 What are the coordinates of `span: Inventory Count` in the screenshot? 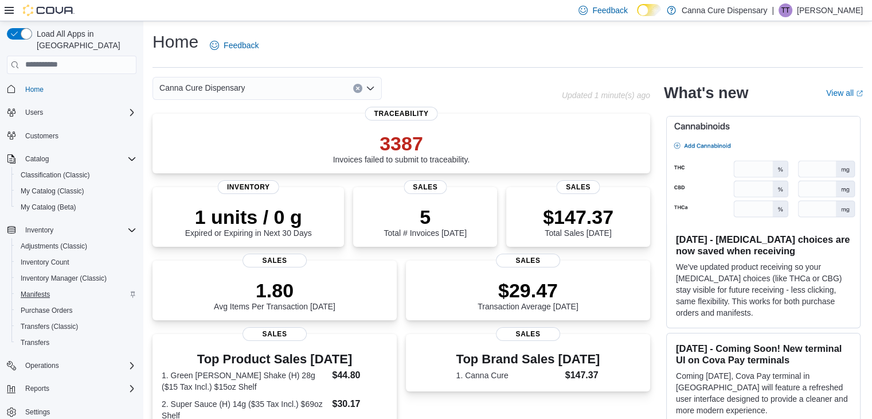 It's located at (76, 262).